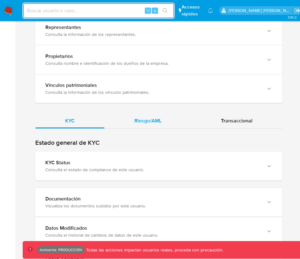 This screenshot has width=300, height=259. What do you see at coordinates (148, 120) in the screenshot?
I see `span: Riesgo/AML` at bounding box center [148, 120].